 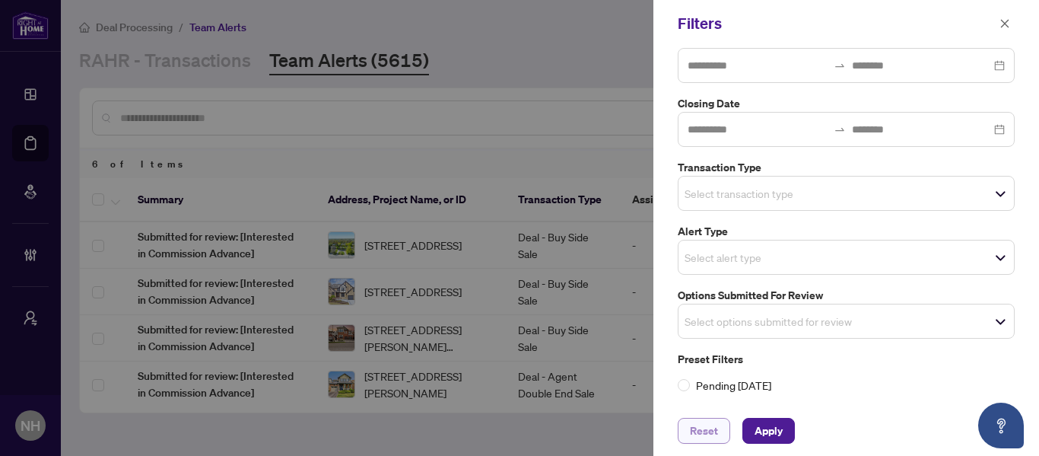 I want to click on label: Options Submitted for Review, so click(x=846, y=295).